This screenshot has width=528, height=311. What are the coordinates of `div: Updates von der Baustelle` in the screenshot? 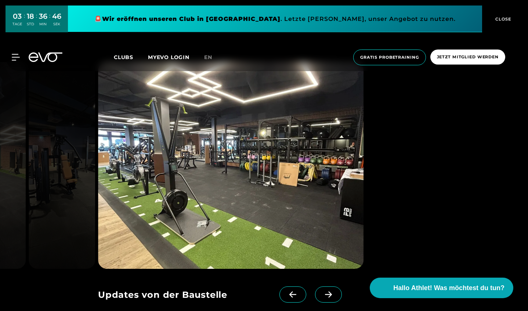 It's located at (189, 296).